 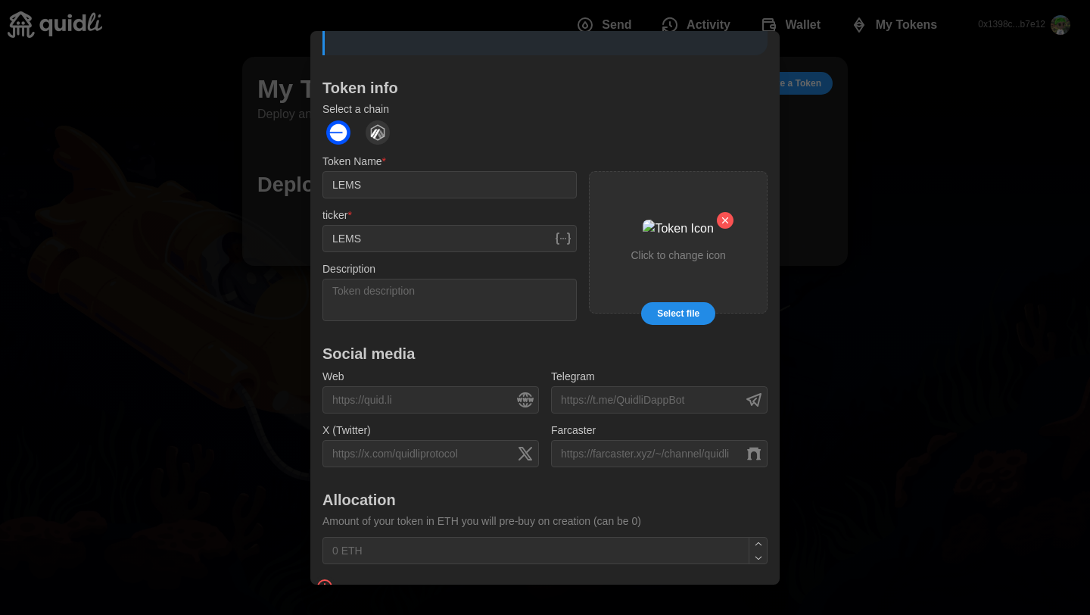 What do you see at coordinates (338, 133) in the screenshot?
I see `button: Base` at bounding box center [338, 133].